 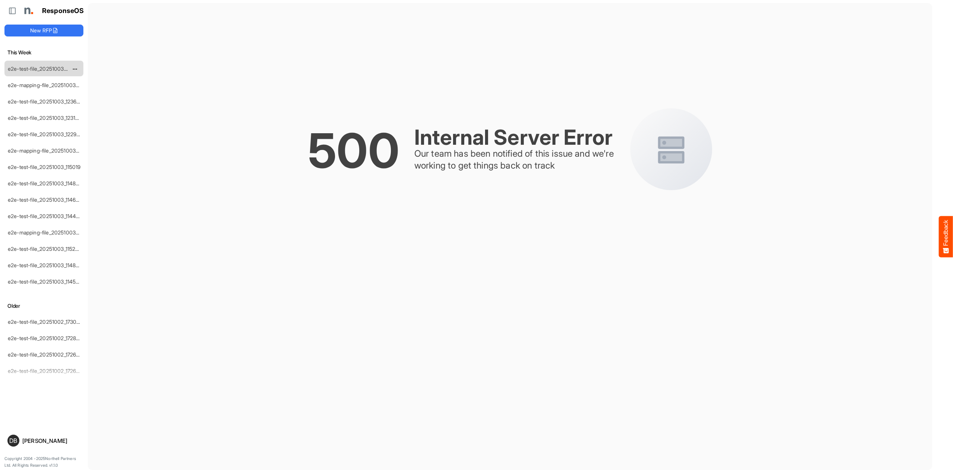 What do you see at coordinates (51, 85) in the screenshot?
I see `a: e2e-mapping-file_20251003_124057` at bounding box center [51, 85].